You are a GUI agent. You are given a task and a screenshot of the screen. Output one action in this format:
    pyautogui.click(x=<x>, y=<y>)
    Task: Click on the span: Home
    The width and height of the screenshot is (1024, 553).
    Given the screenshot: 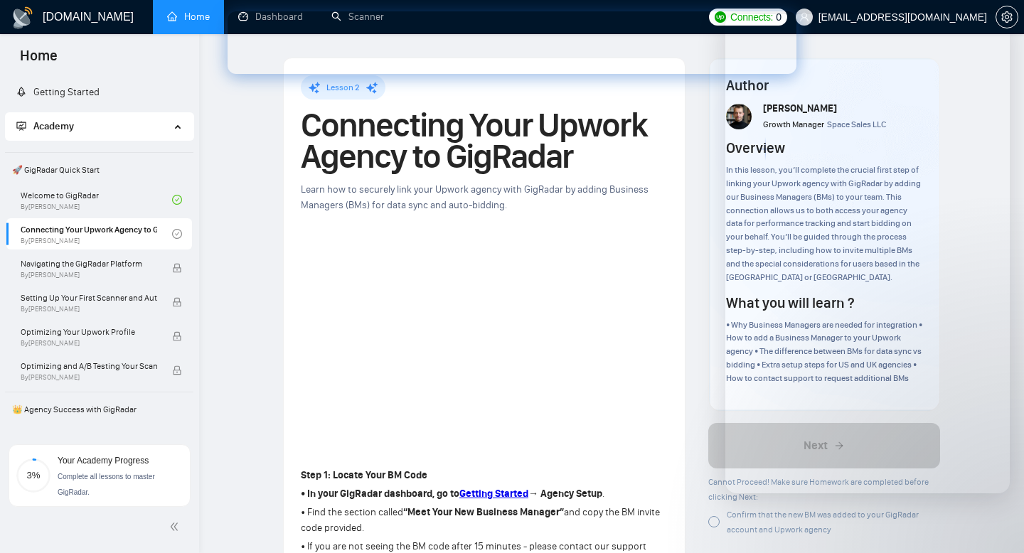 What is the action you would take?
    pyautogui.click(x=38, y=60)
    